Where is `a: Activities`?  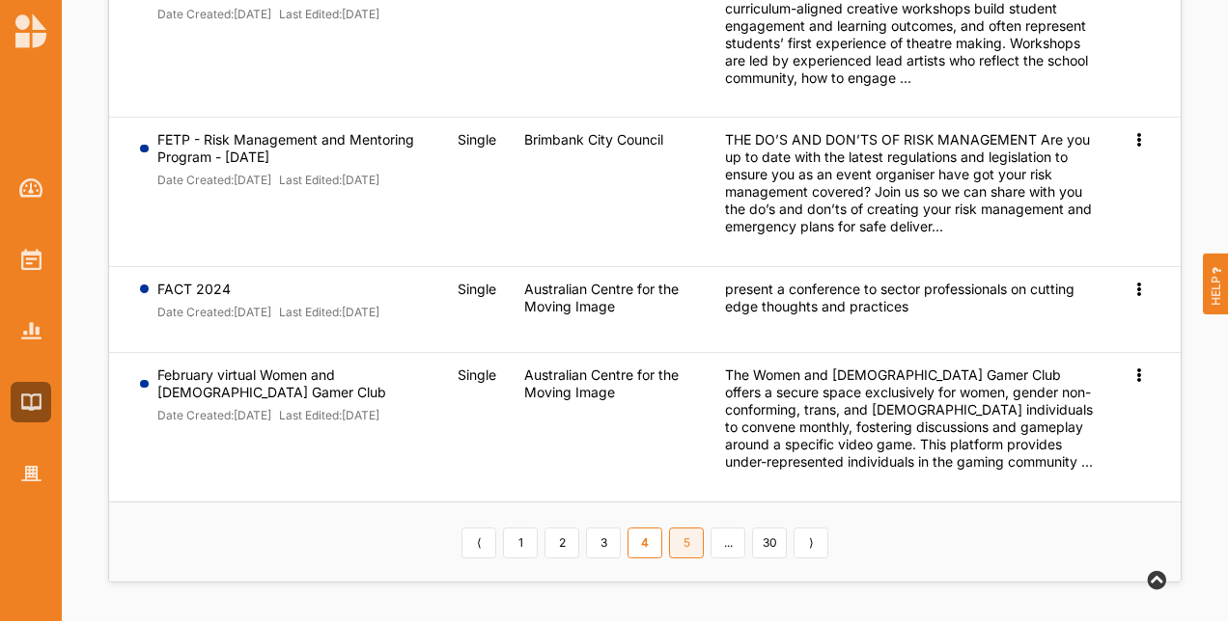
a: Activities is located at coordinates (31, 260).